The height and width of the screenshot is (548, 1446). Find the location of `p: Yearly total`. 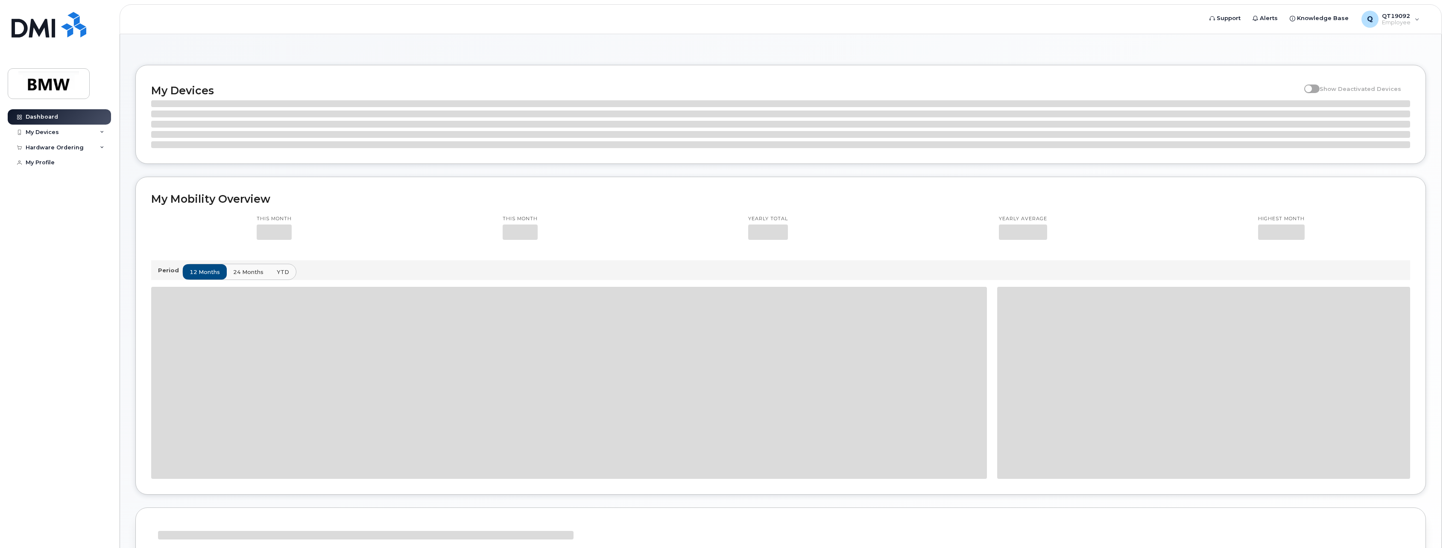

p: Yearly total is located at coordinates (768, 219).